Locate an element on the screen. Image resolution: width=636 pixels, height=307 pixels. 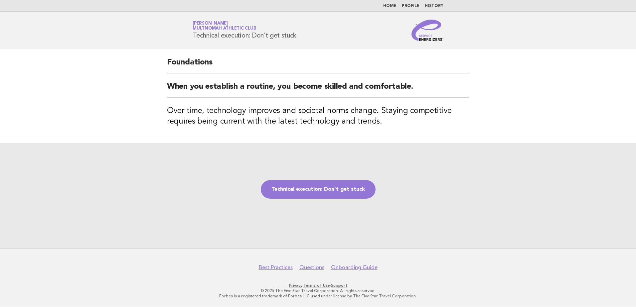
a: Best Practices is located at coordinates (276, 268).